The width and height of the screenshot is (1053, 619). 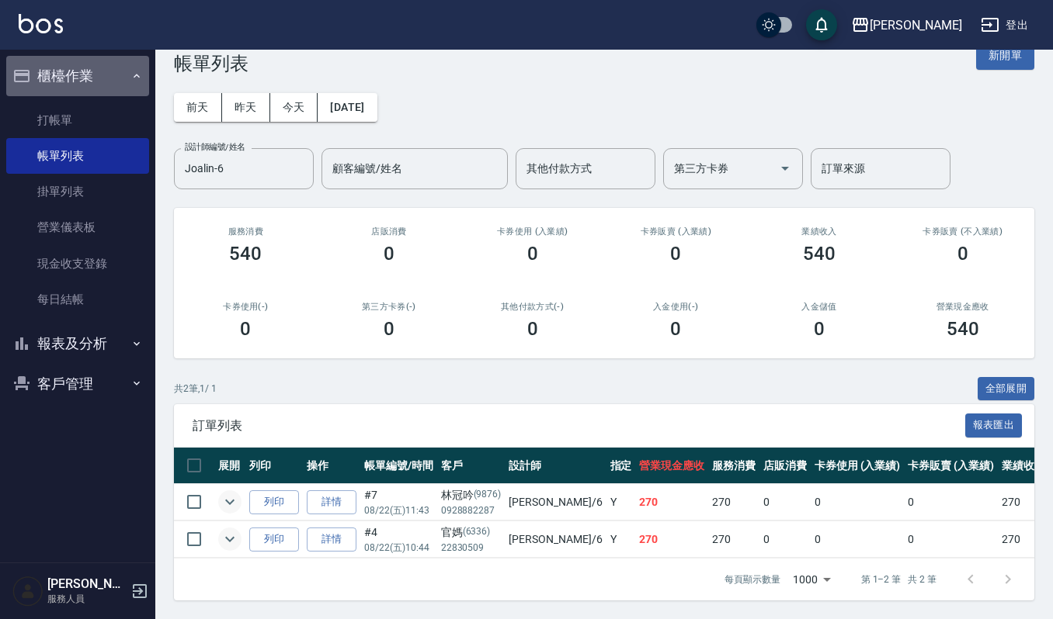 What do you see at coordinates (785, 168) in the screenshot?
I see `button: Open` at bounding box center [785, 168].